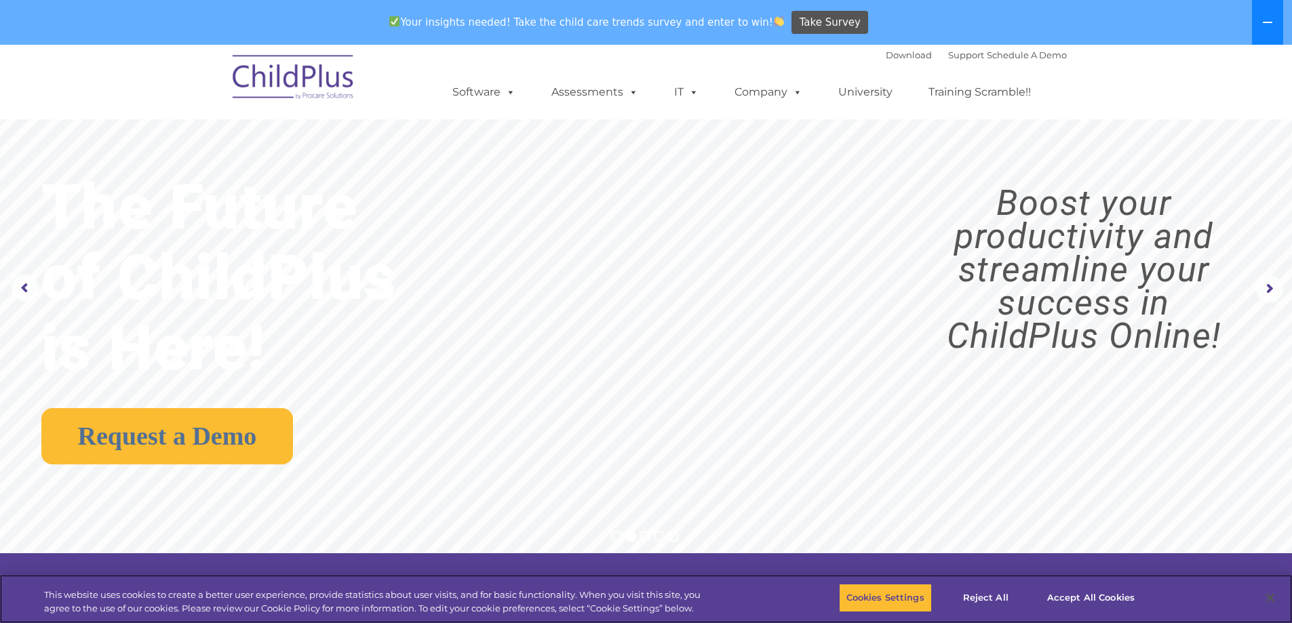 Image resolution: width=1292 pixels, height=623 pixels. I want to click on button: Close, so click(1270, 598).